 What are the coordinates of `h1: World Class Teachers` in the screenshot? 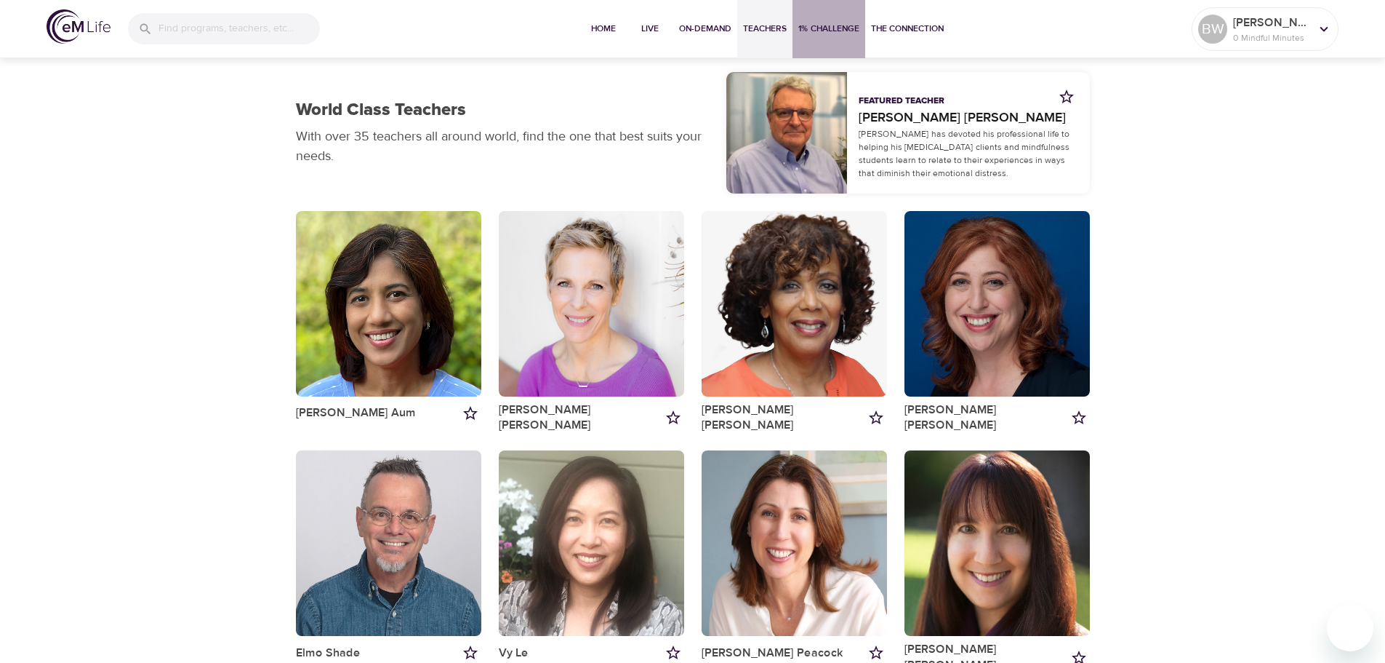 It's located at (381, 110).